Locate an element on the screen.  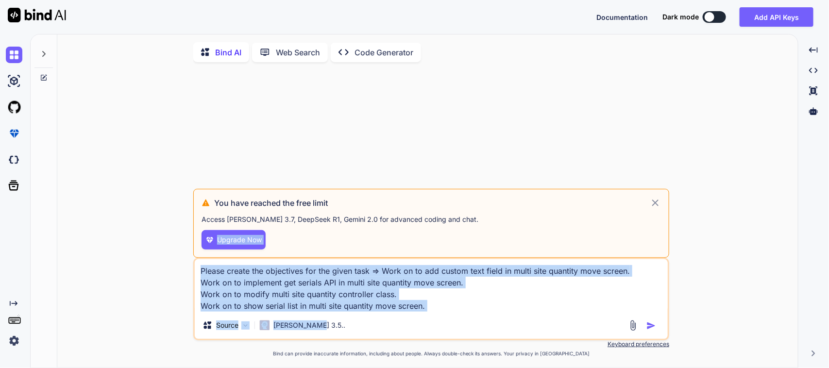
img: Bind AI is located at coordinates (37, 15).